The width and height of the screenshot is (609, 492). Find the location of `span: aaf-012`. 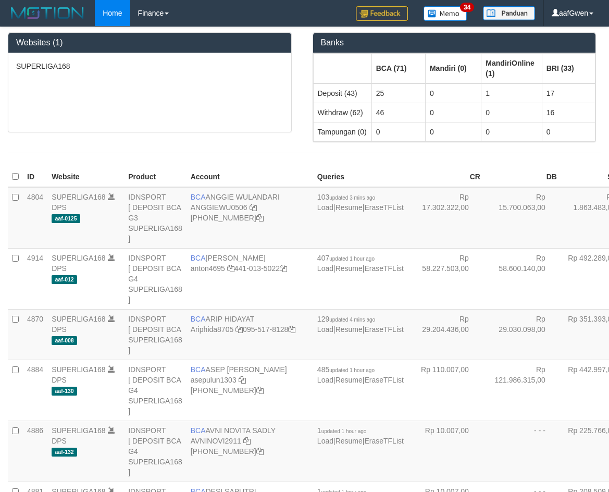

span: aaf-012 is located at coordinates (64, 279).